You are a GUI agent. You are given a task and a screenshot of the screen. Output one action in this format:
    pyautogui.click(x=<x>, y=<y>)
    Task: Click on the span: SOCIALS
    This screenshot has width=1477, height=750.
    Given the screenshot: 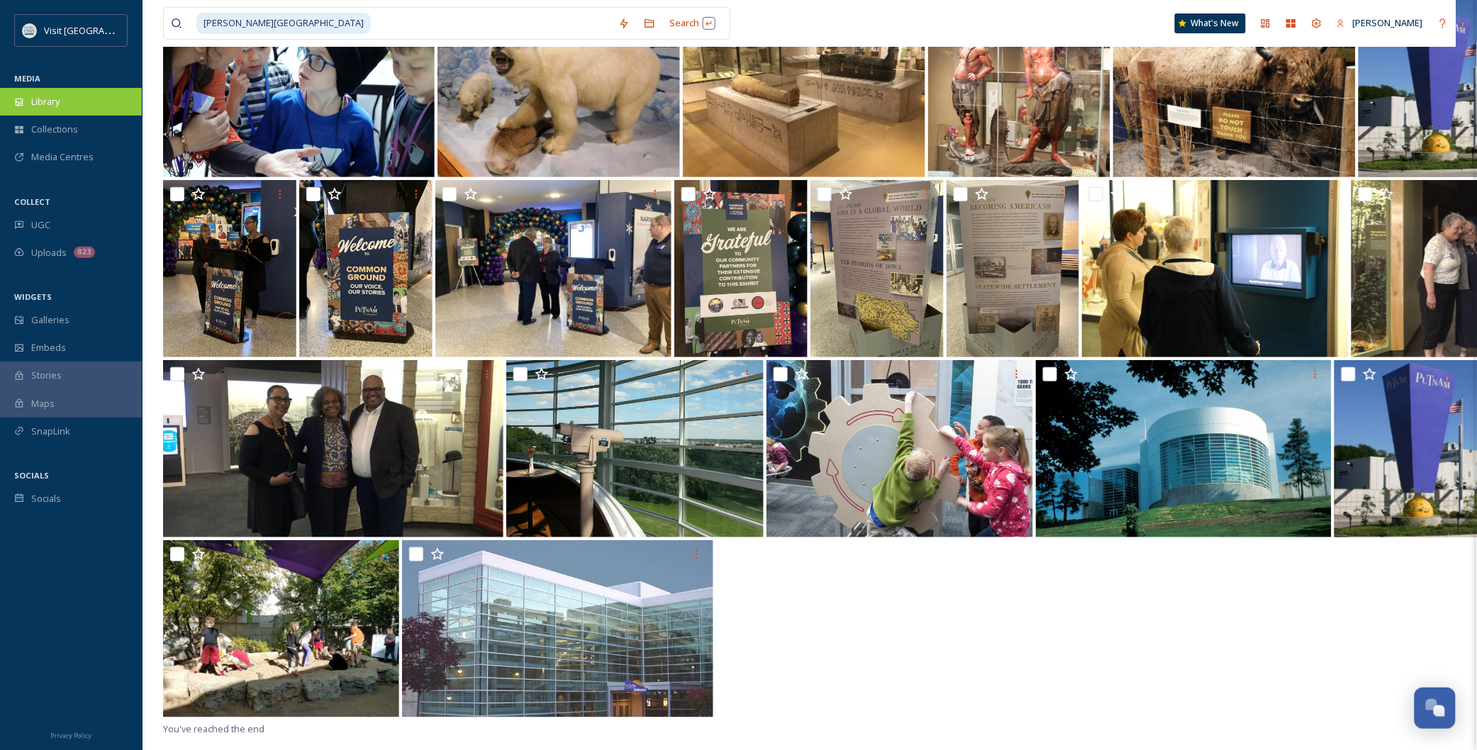 What is the action you would take?
    pyautogui.click(x=31, y=475)
    